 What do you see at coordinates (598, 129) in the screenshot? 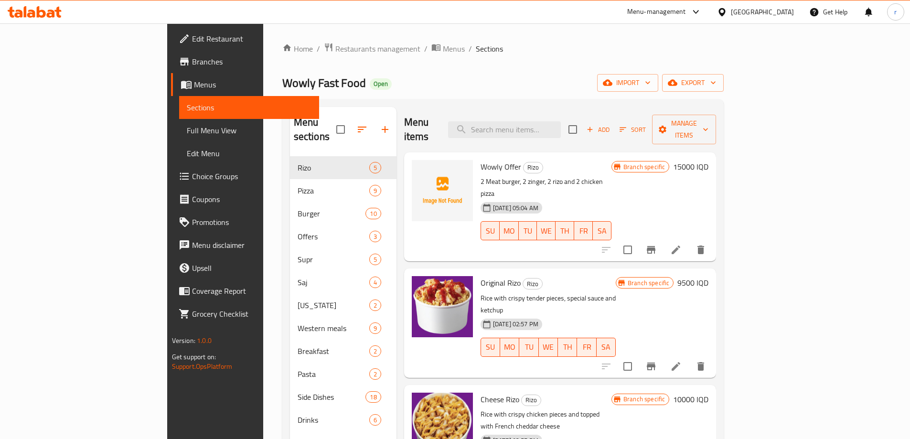
I see `span: Add item` at bounding box center [598, 129].